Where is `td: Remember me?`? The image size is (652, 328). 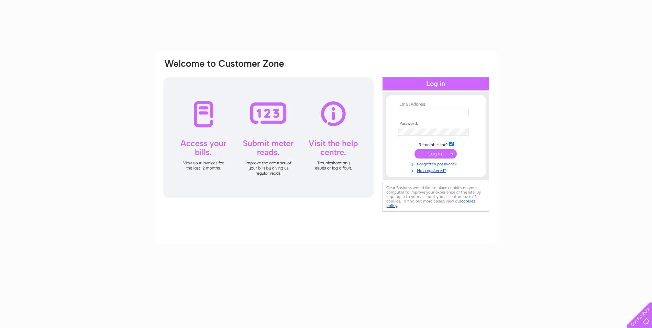 td: Remember me? is located at coordinates (436, 144).